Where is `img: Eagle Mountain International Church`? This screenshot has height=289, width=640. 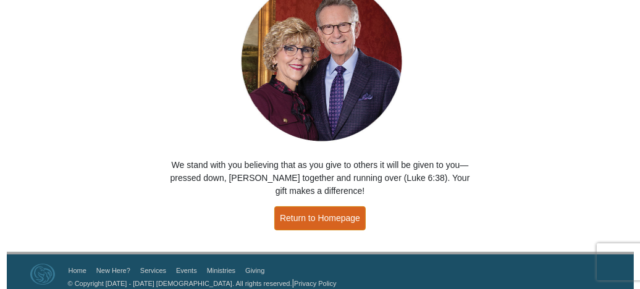
img: Eagle Mountain International Church is located at coordinates (43, 274).